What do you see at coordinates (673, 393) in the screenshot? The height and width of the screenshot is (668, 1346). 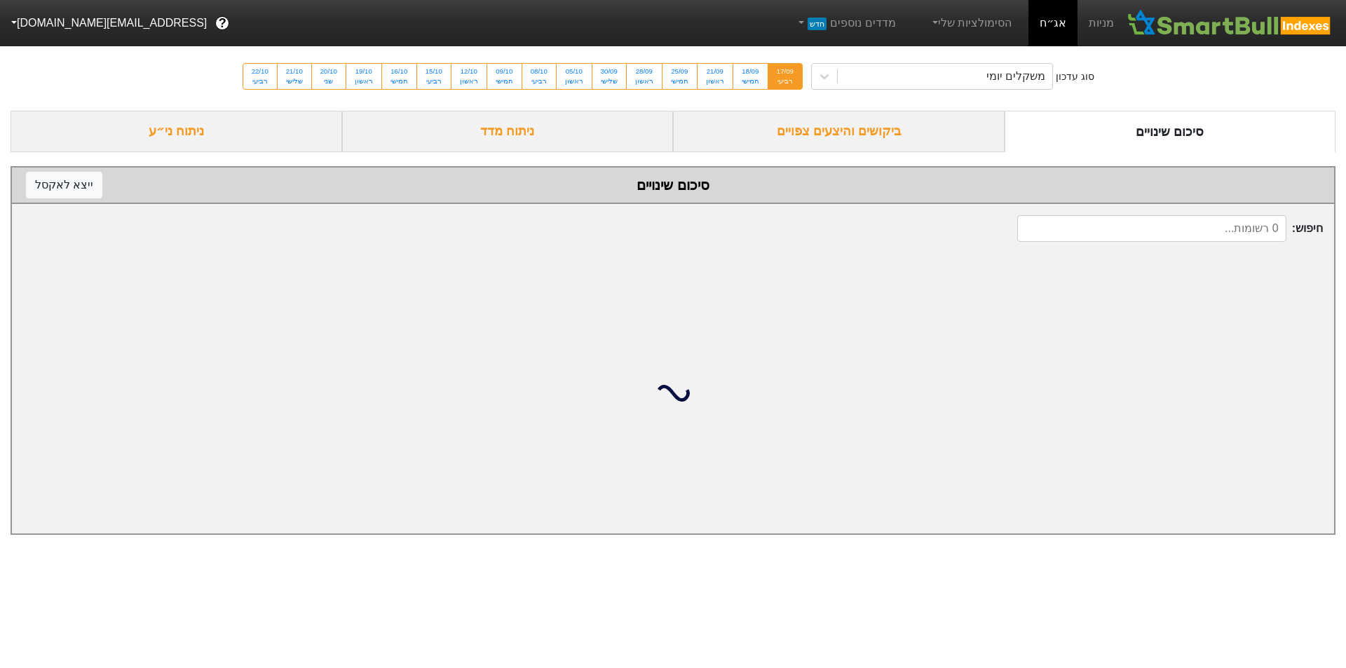 I see `img: loading...` at bounding box center [673, 393].